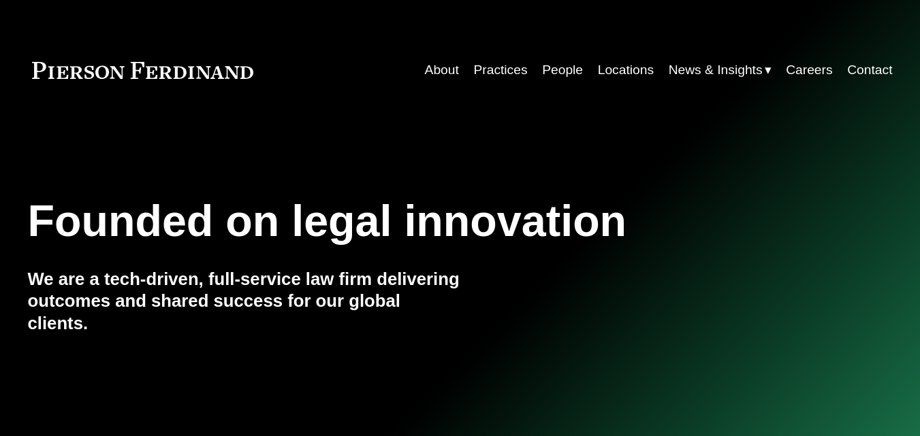 Image resolution: width=920 pixels, height=436 pixels. I want to click on a: About, so click(442, 70).